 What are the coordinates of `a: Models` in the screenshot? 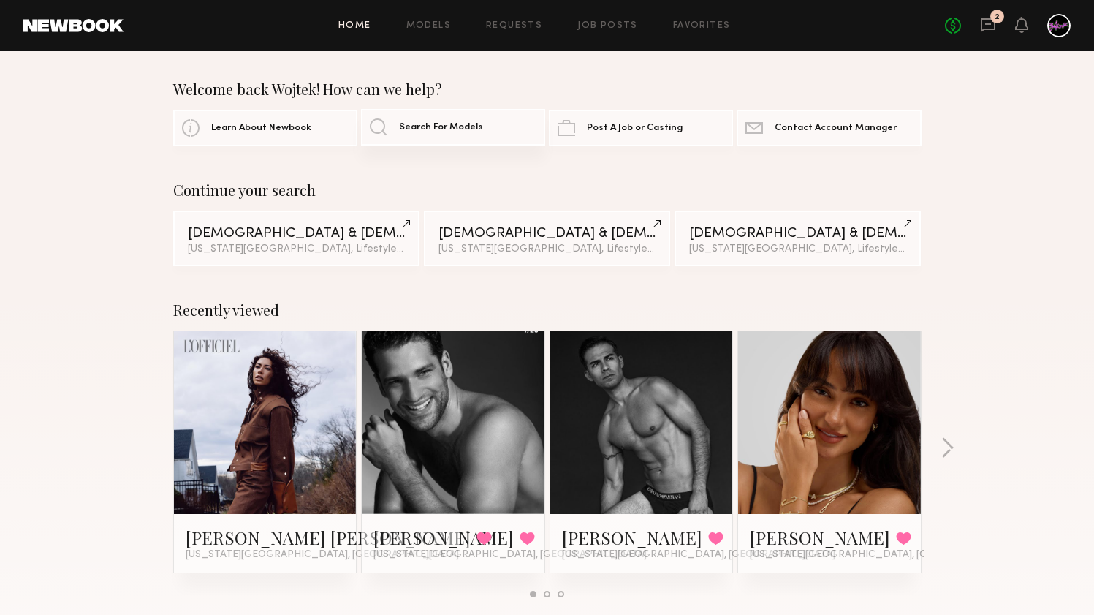 It's located at (428, 26).